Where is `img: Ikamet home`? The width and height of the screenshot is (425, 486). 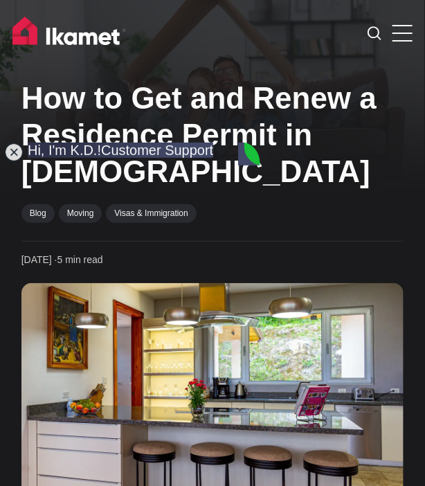 img: Ikamet home is located at coordinates (69, 34).